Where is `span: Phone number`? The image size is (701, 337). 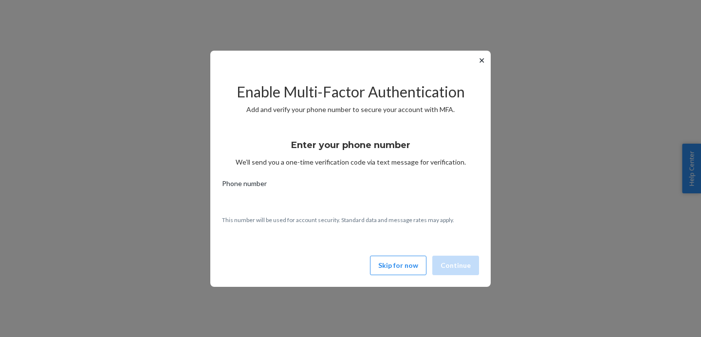 span: Phone number is located at coordinates (245, 186).